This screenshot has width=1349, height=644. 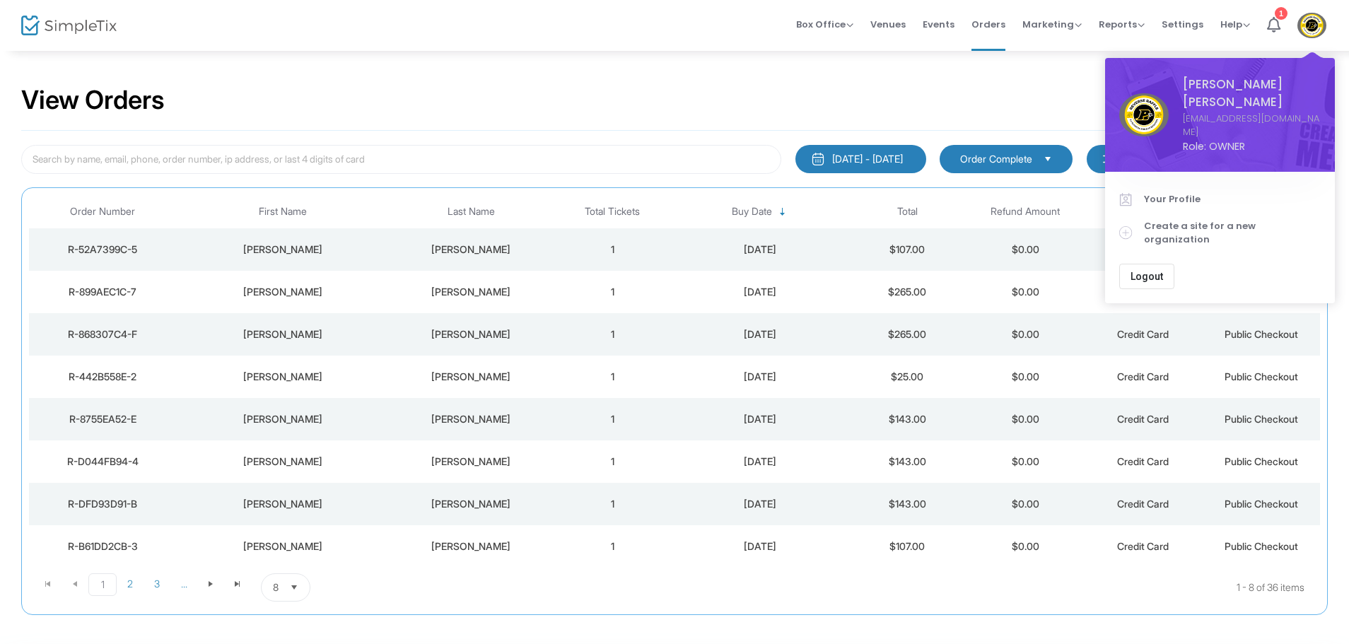 I want to click on span: Box Office, so click(x=824, y=24).